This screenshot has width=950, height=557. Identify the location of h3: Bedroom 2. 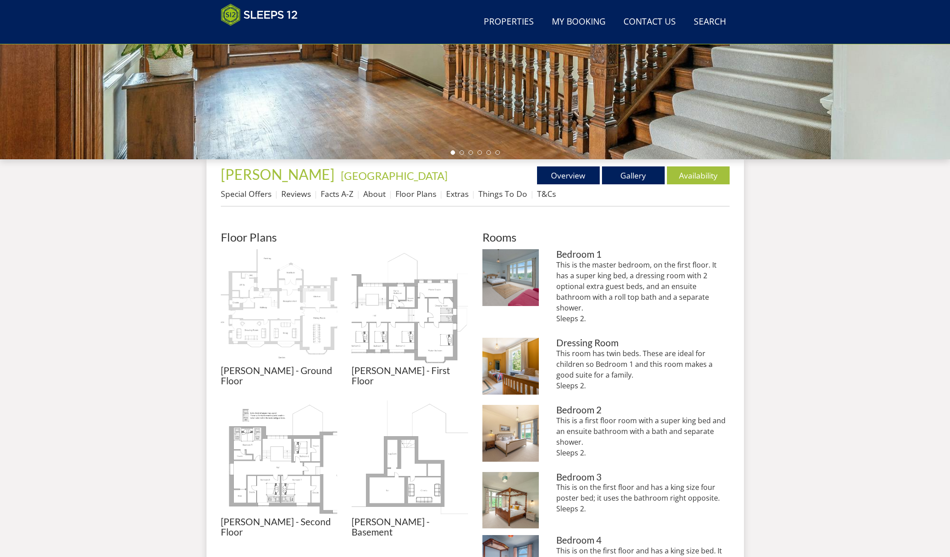
(643, 410).